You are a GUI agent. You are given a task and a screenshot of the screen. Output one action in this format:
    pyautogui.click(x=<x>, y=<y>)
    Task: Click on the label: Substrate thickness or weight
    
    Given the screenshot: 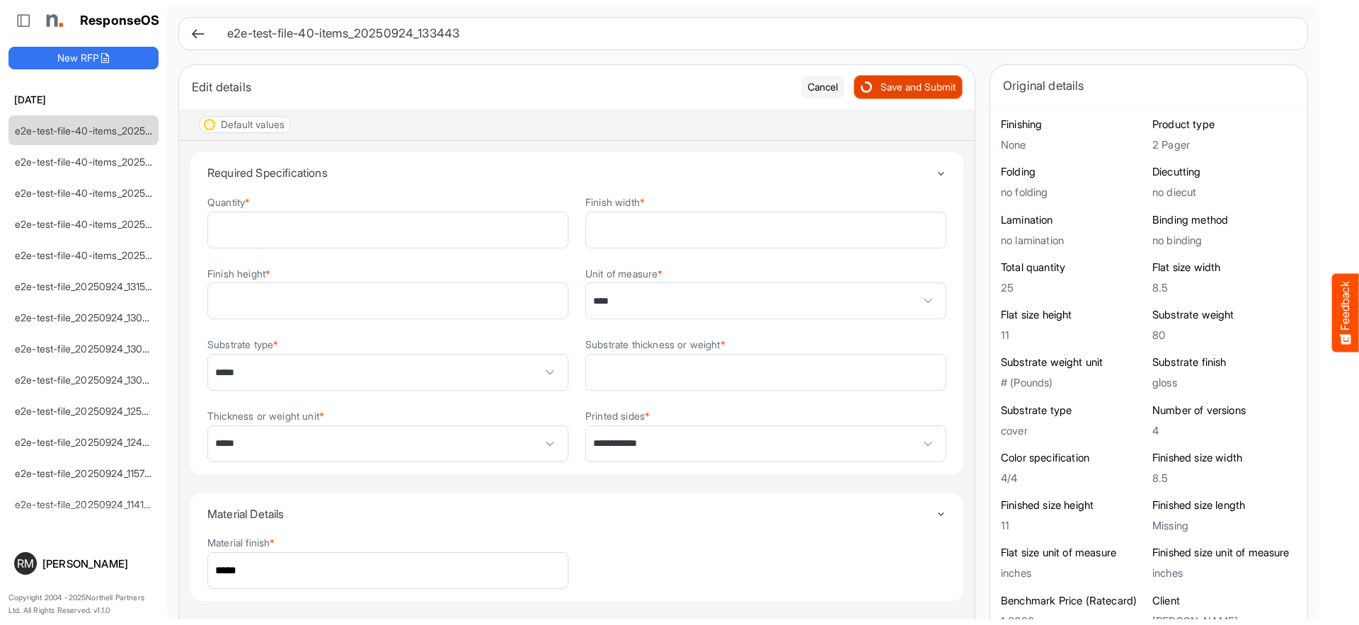 What is the action you would take?
    pyautogui.click(x=655, y=344)
    